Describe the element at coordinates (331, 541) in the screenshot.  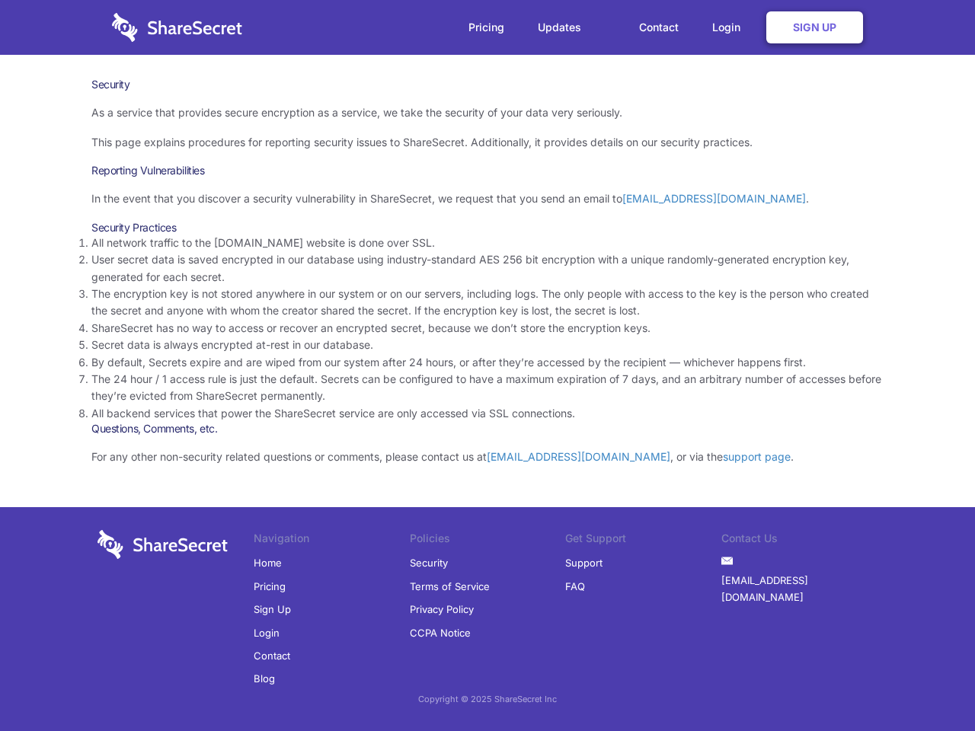
I see `li: Navigation` at that location.